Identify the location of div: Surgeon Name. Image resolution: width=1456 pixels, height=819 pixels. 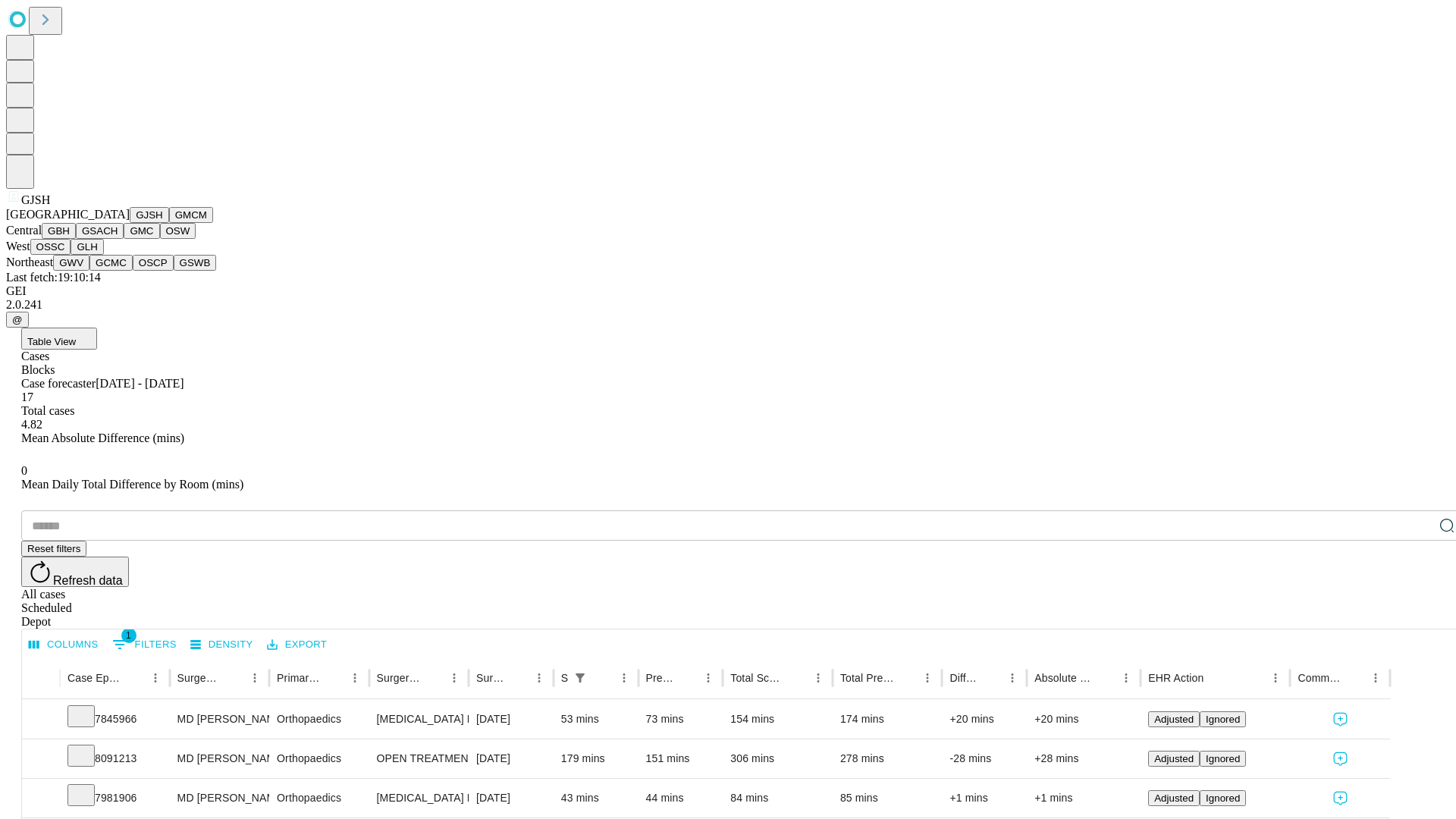
(199, 677).